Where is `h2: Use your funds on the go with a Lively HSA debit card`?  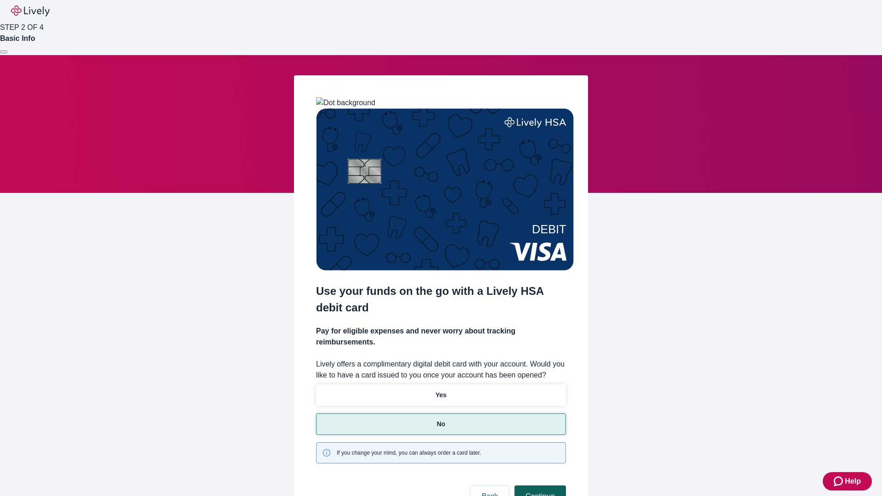
h2: Use your funds on the go with a Lively HSA debit card is located at coordinates (441, 299).